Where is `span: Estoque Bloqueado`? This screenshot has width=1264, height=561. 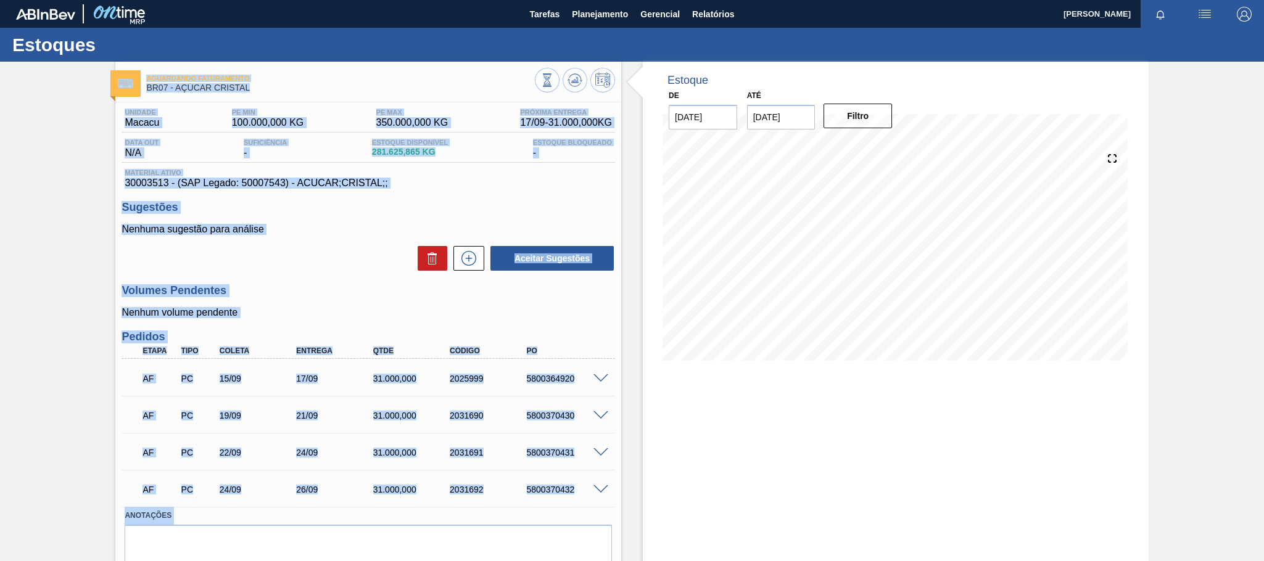
span: Estoque Bloqueado is located at coordinates (572, 142).